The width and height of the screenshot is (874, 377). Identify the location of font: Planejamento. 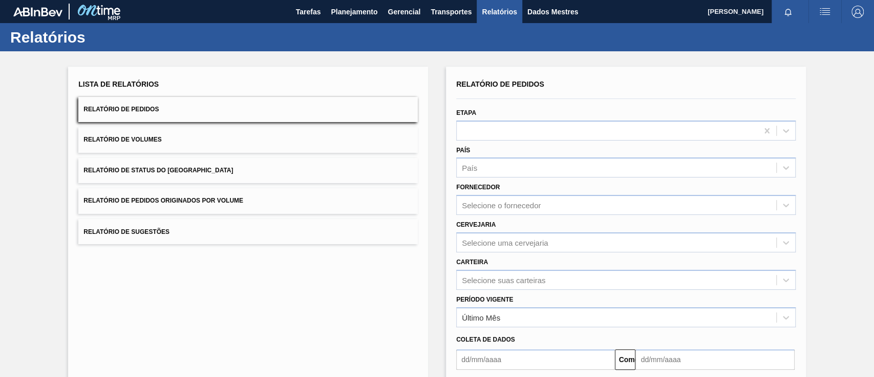
(354, 12).